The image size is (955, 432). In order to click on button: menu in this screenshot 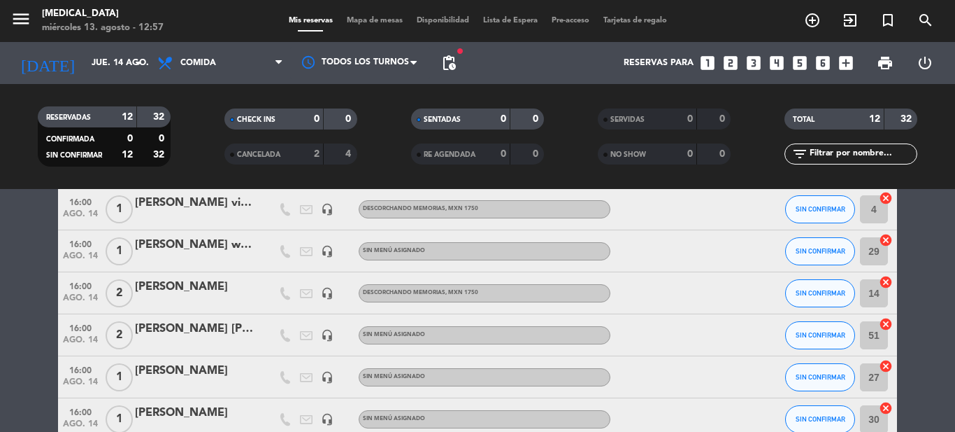, I will do `click(21, 21)`.